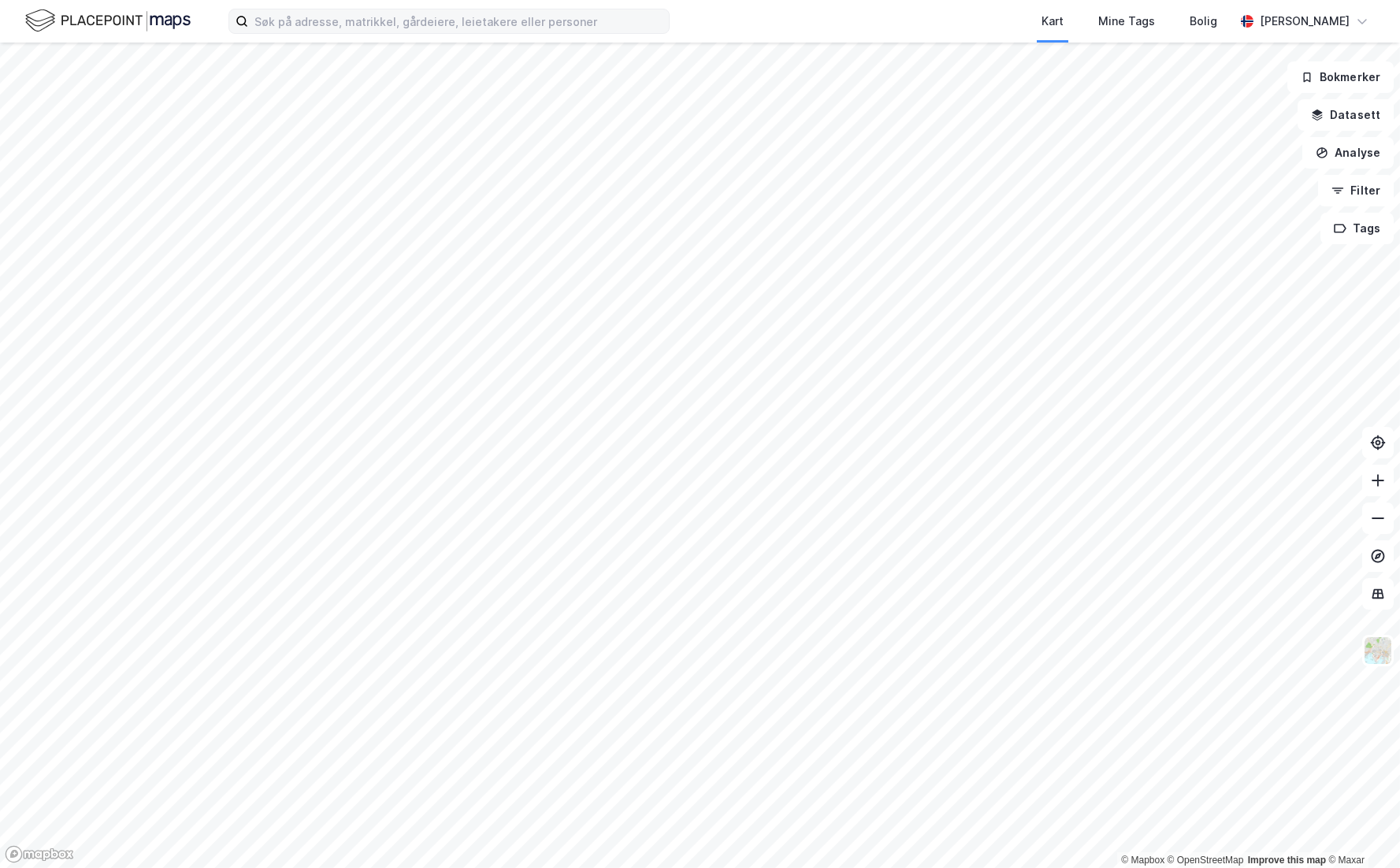 The height and width of the screenshot is (868, 1400). What do you see at coordinates (1143, 860) in the screenshot?
I see `a: Mapbox` at bounding box center [1143, 860].